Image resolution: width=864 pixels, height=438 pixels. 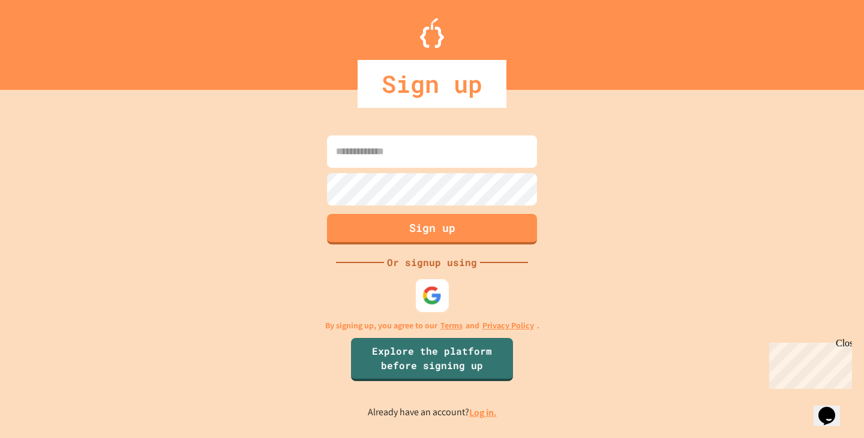 What do you see at coordinates (432, 360) in the screenshot?
I see `a: Explore the platform before signing up` at bounding box center [432, 360].